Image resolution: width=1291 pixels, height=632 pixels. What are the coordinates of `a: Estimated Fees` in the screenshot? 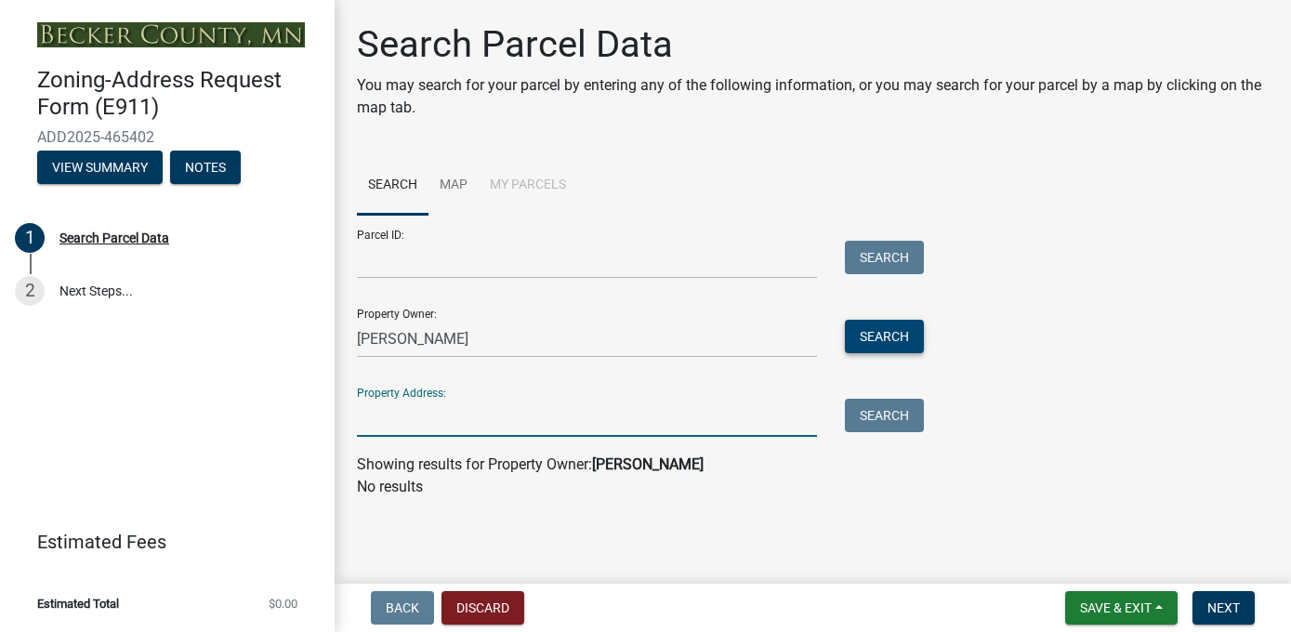 It's located at (160, 542).